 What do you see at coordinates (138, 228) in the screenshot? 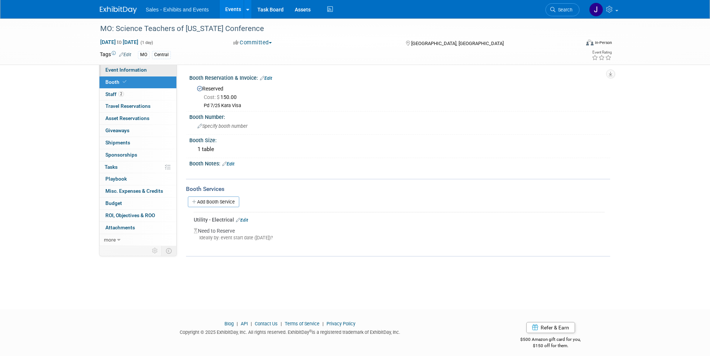
I see `a: Attachments` at bounding box center [138, 228].